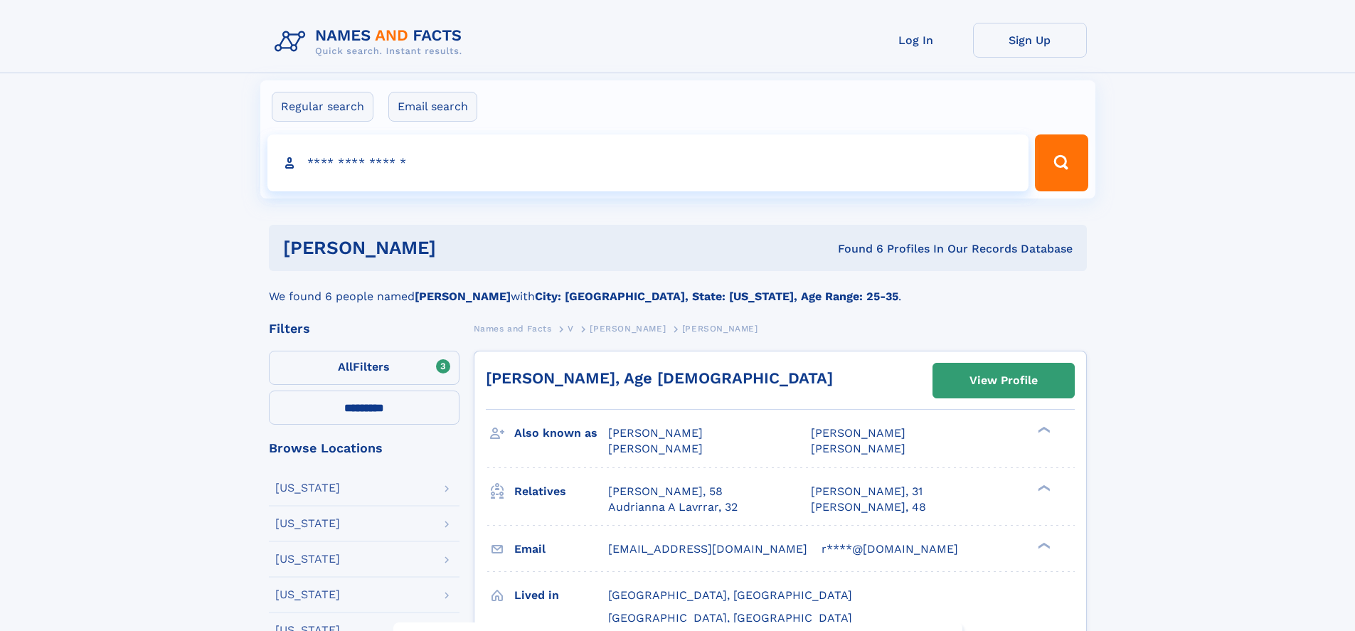 Image resolution: width=1355 pixels, height=631 pixels. I want to click on img: Logo Names and Facts, so click(371, 42).